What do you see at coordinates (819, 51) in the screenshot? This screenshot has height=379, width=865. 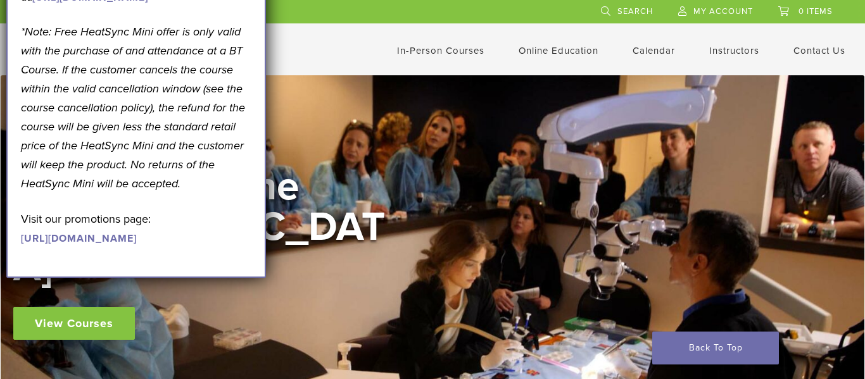 I see `a: Contact Us` at bounding box center [819, 51].